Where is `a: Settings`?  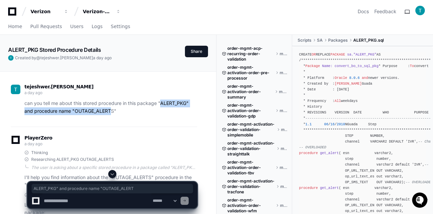
a: Settings is located at coordinates (120, 27).